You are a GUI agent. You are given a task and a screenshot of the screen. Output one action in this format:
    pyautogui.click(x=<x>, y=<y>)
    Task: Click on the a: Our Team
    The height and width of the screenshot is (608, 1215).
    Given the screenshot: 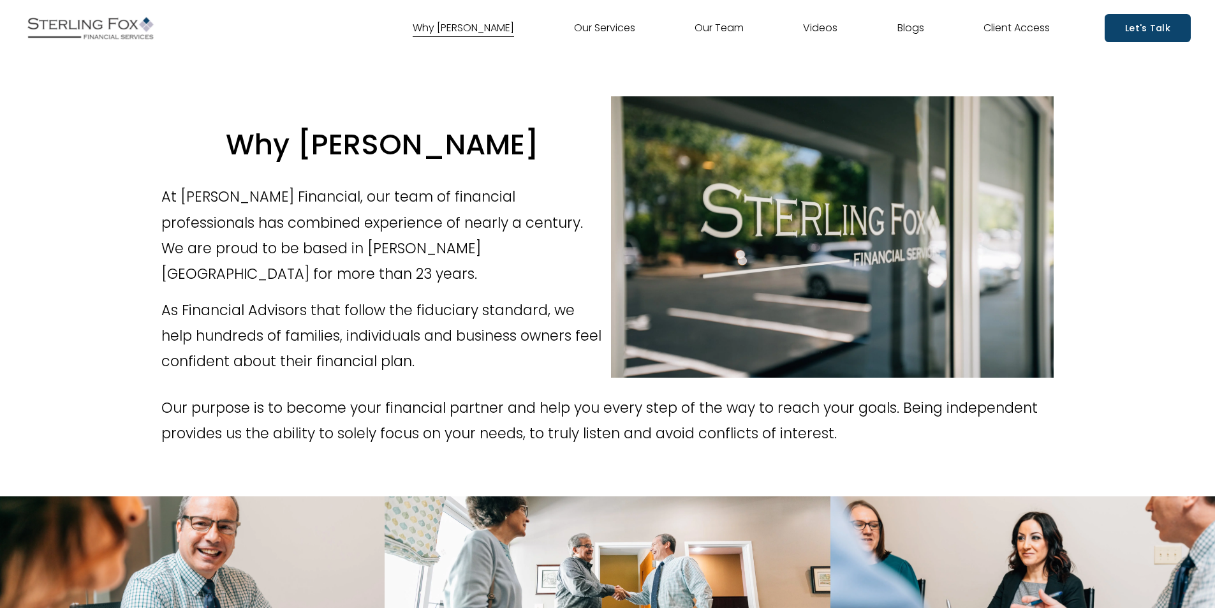 What is the action you would take?
    pyautogui.click(x=719, y=28)
    